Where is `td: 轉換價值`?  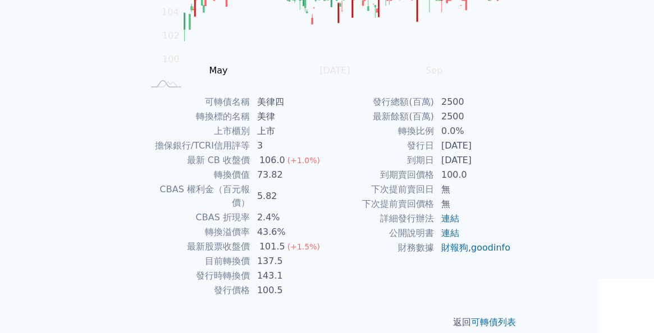
td: 轉換價值 is located at coordinates (196, 175).